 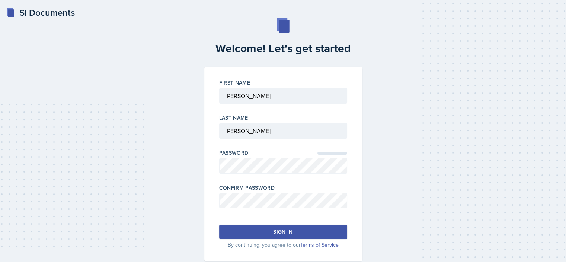 I want to click on label: First Name, so click(x=235, y=83).